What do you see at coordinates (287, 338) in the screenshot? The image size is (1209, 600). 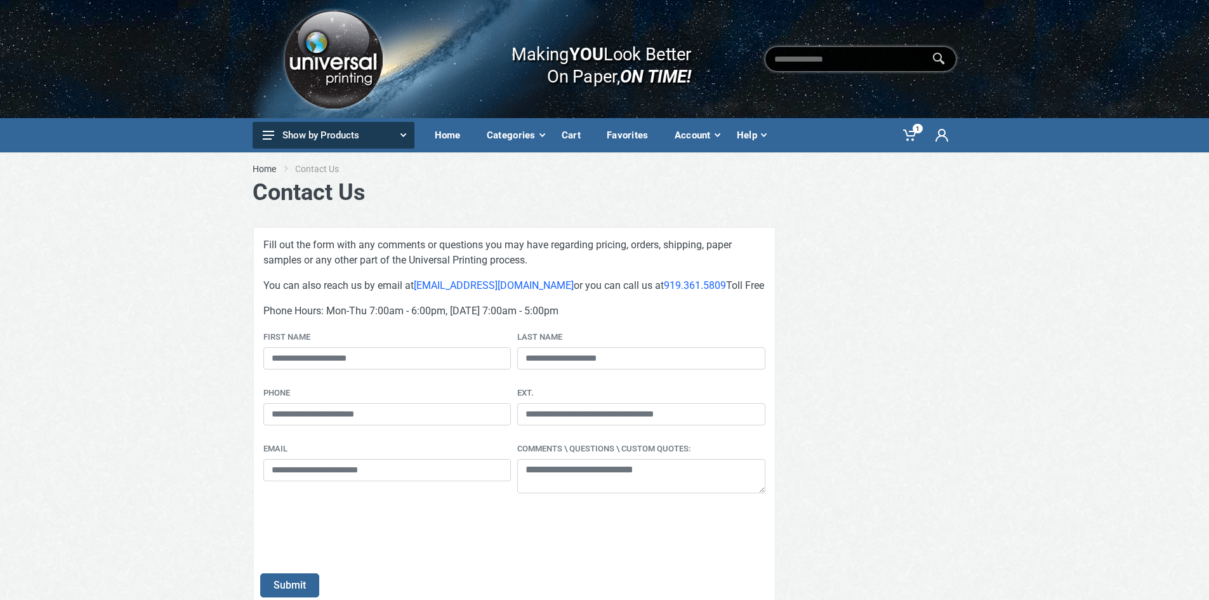 I see `label: First Name` at bounding box center [287, 338].